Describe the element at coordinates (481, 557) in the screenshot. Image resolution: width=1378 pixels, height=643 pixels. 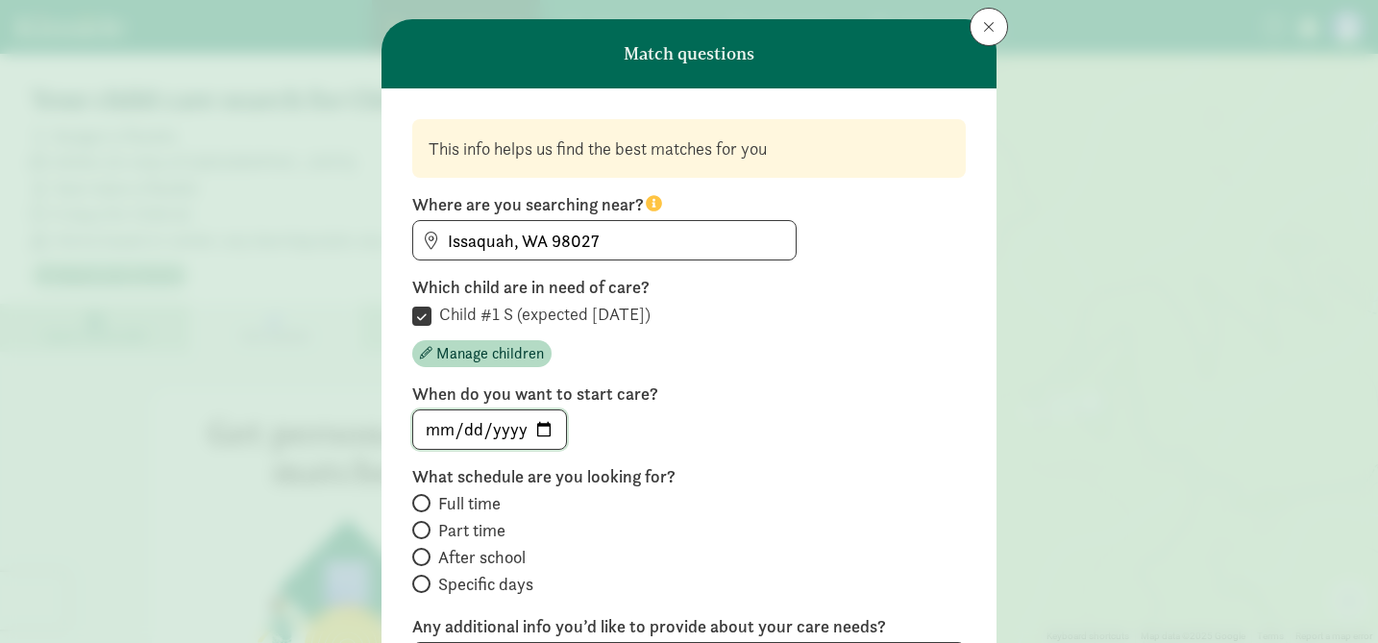
I see `span: After school` at that location.